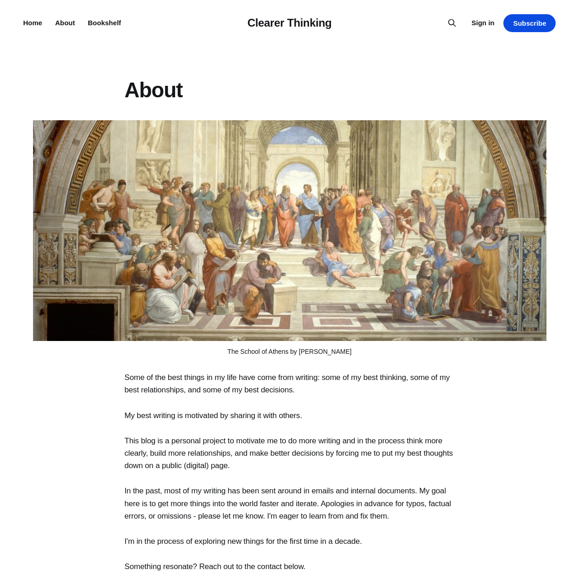 This screenshot has width=579, height=581. I want to click on p: Some of the best things in my life have come from writing: some of my best thinking, some of my b..., so click(290, 383).